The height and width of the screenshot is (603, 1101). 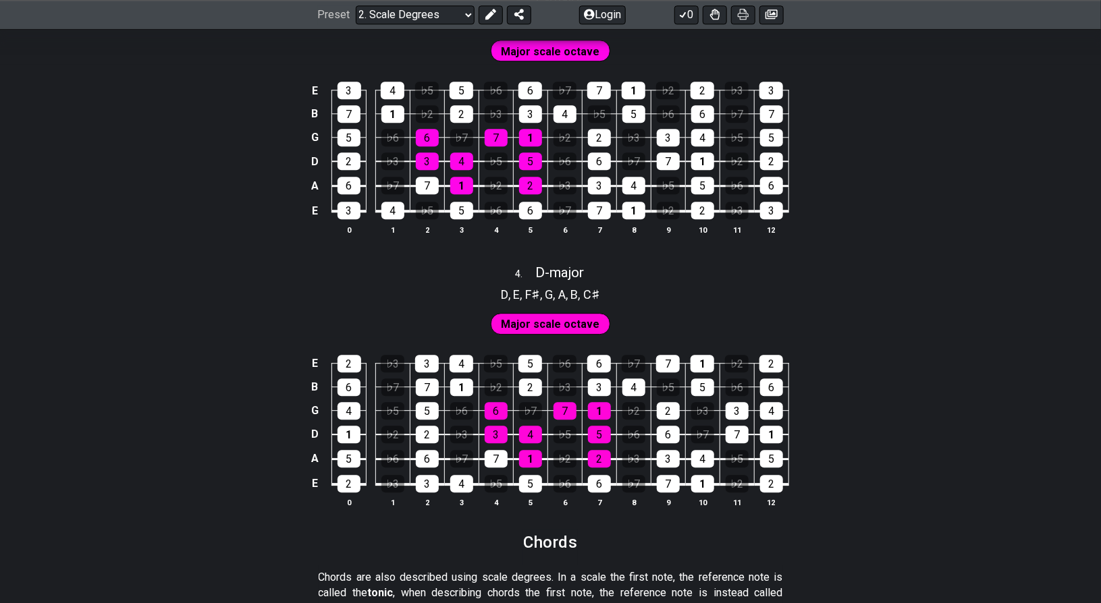 I want to click on th: 12, so click(x=771, y=503).